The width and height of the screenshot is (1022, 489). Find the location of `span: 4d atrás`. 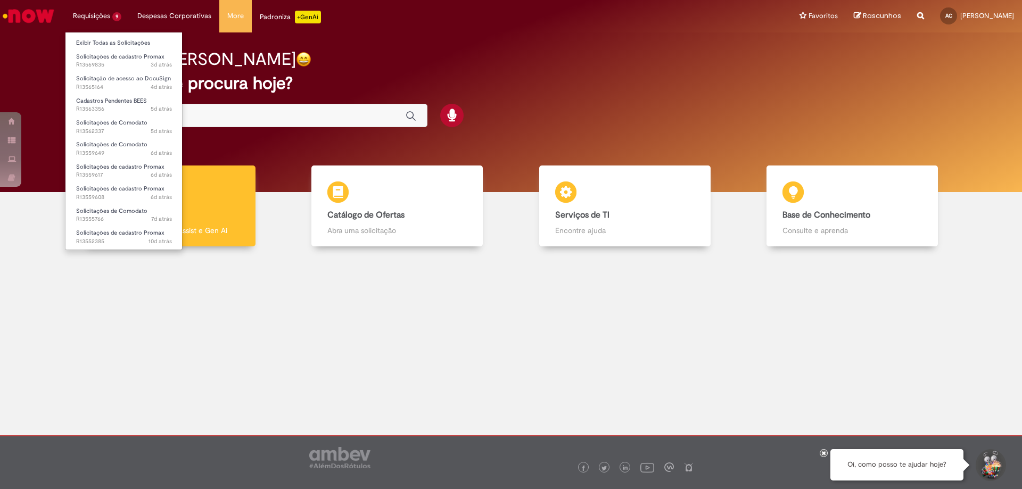

span: 4d atrás is located at coordinates (161, 87).